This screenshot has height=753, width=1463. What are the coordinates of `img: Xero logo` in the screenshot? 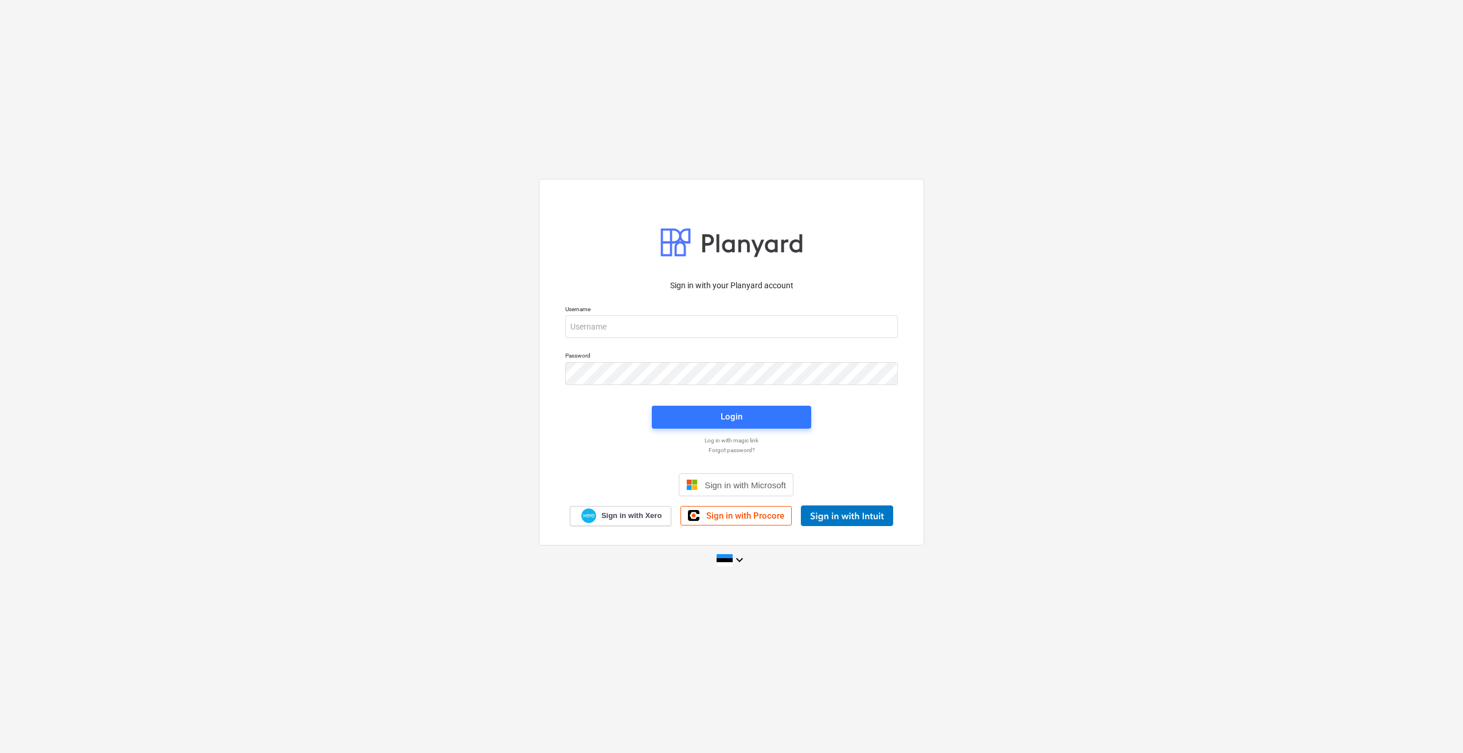 It's located at (589, 516).